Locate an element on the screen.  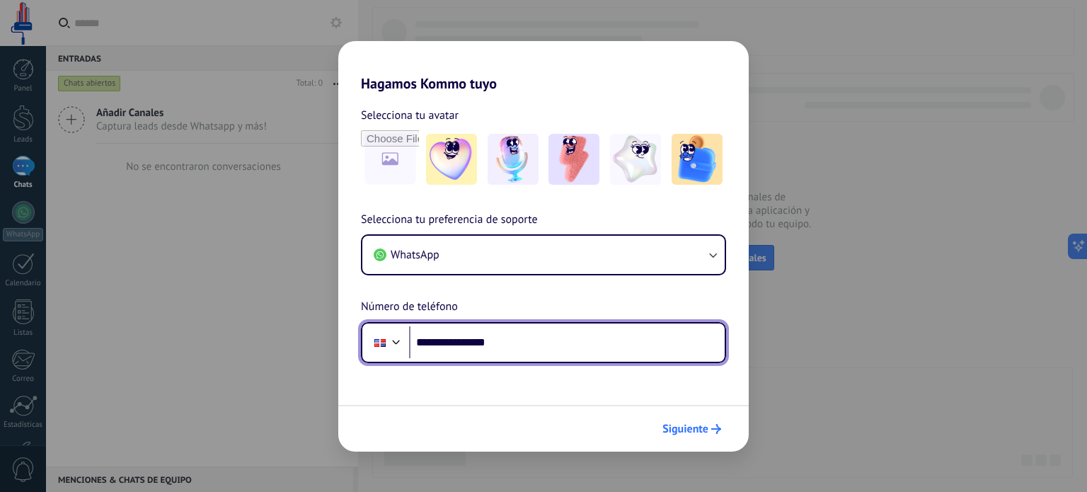
span: Selecciona tu preferencia de soporte is located at coordinates (449, 220).